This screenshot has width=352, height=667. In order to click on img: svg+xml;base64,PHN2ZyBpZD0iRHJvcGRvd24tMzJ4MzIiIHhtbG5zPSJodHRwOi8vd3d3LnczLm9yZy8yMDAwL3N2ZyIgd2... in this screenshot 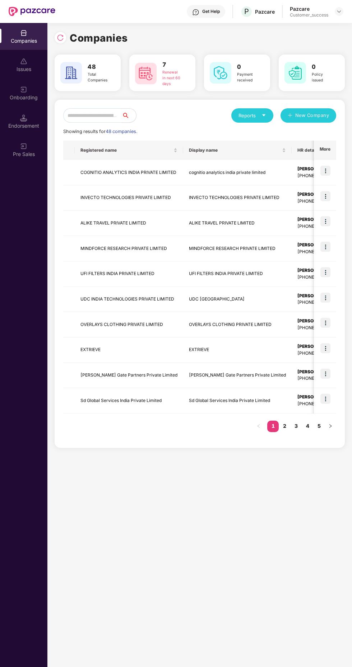, I will do `click(339, 11)`.